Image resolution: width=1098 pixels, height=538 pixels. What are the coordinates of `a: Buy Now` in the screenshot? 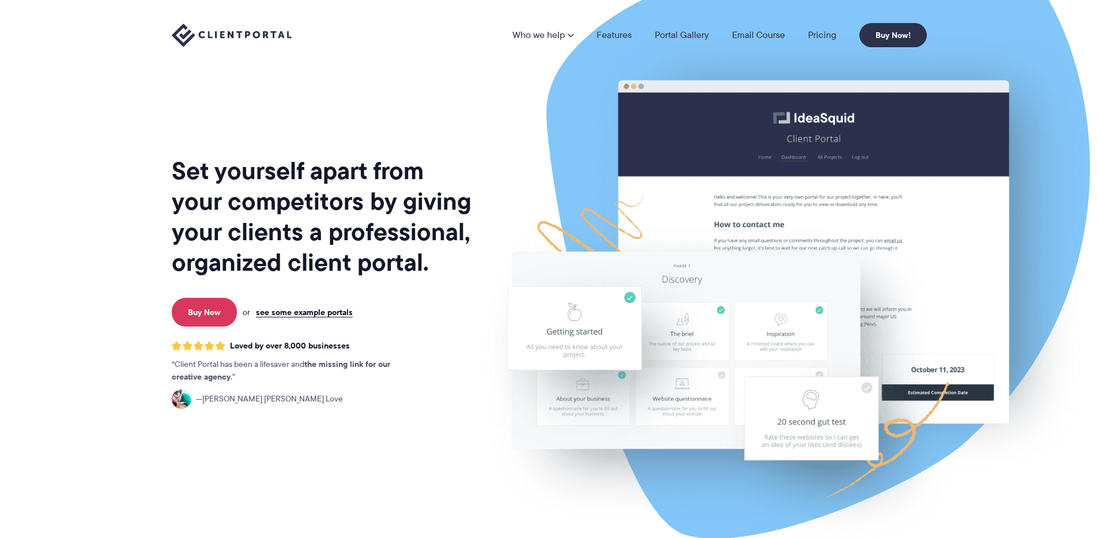 It's located at (204, 312).